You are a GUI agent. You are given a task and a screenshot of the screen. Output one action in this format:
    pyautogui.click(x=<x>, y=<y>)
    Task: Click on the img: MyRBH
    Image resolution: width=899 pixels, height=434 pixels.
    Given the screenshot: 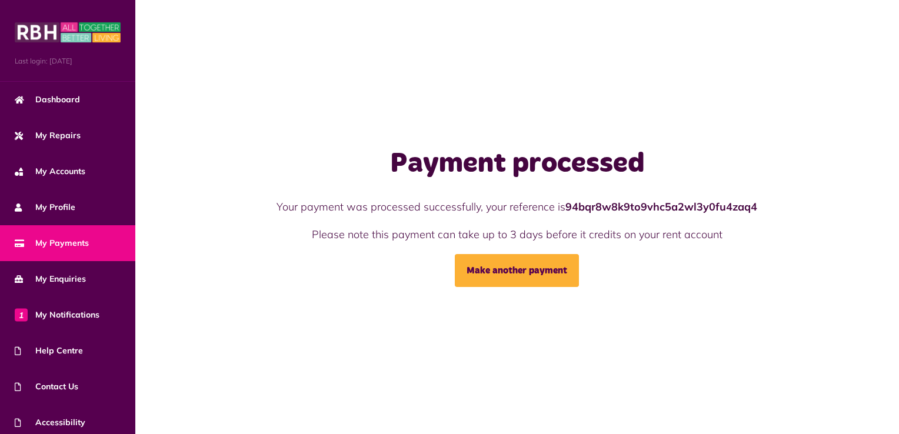 What is the action you would take?
    pyautogui.click(x=68, y=32)
    